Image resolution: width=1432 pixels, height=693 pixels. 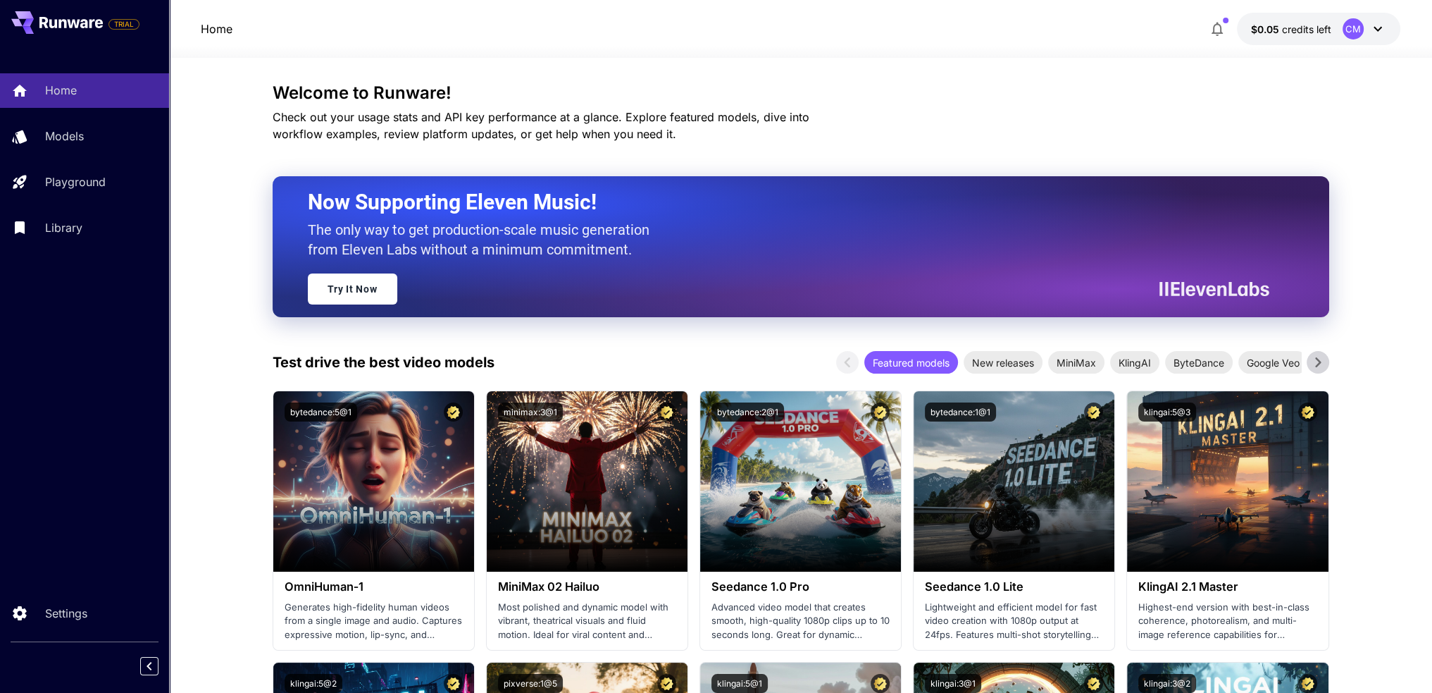 What do you see at coordinates (383, 362) in the screenshot?
I see `p: Test drive the best video models` at bounding box center [383, 362].